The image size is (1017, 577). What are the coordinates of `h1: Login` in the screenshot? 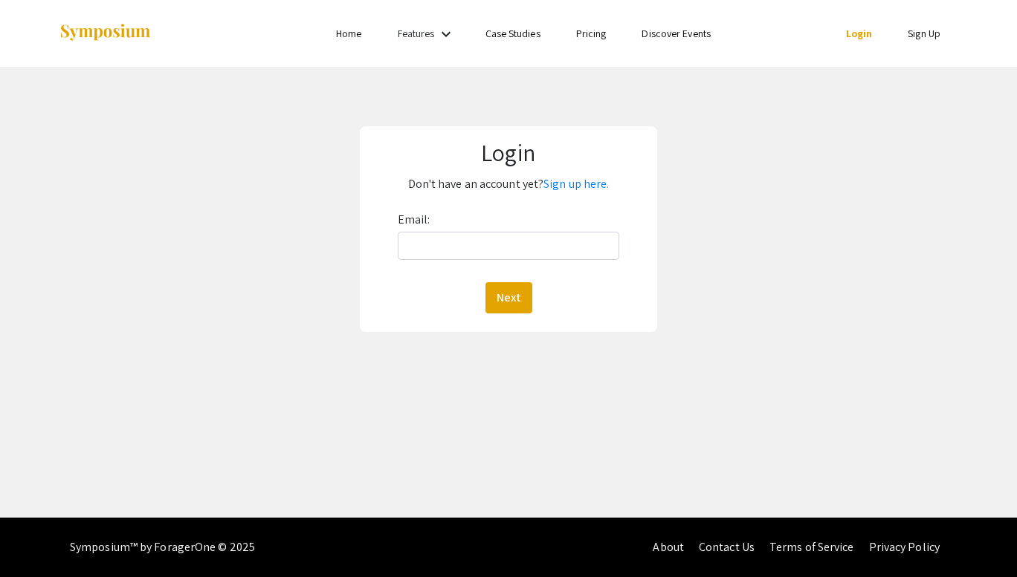 It's located at (508, 152).